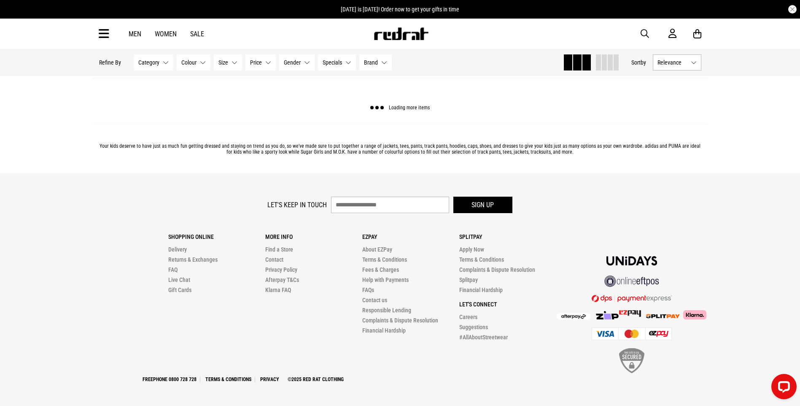 The image size is (800, 406). Describe the element at coordinates (189, 62) in the screenshot. I see `span: Colour` at that location.